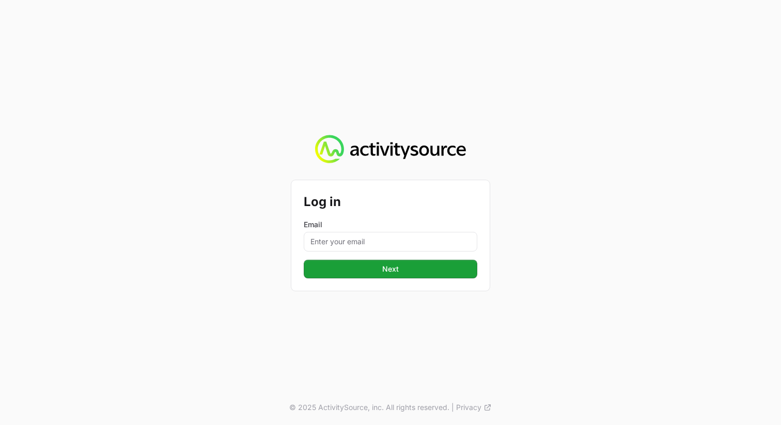  Describe the element at coordinates (391, 269) in the screenshot. I see `button: Next` at that location.